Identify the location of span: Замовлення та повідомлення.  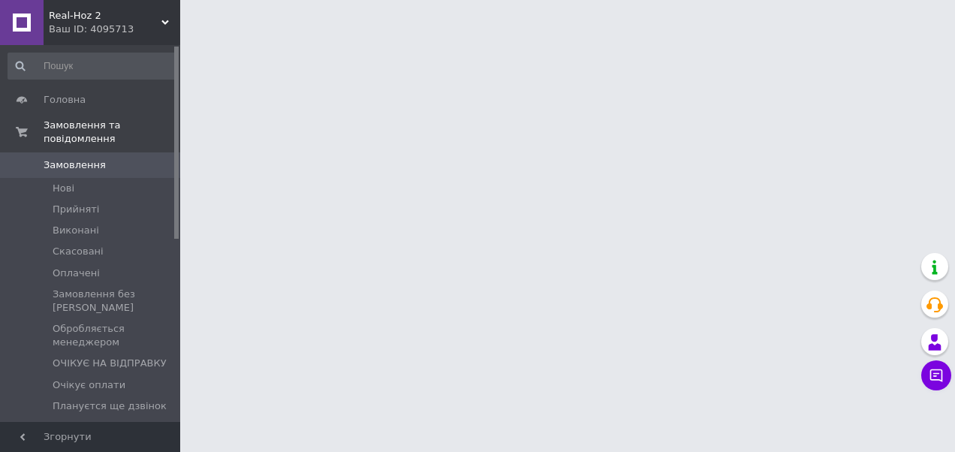
(112, 132).